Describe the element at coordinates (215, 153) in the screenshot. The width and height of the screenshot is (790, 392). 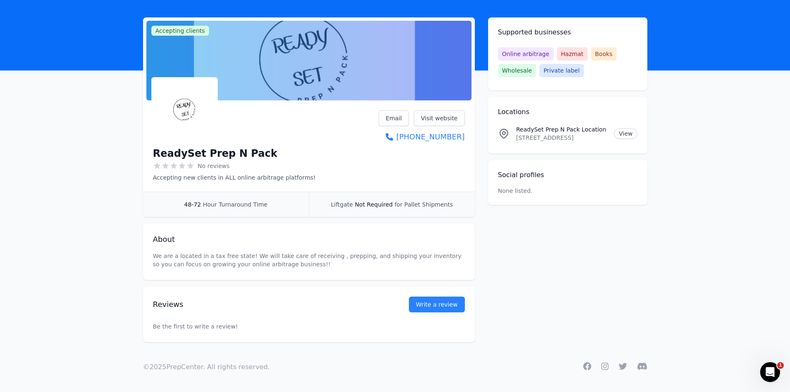
I see `h1: ReadySet Prep N Pack` at that location.